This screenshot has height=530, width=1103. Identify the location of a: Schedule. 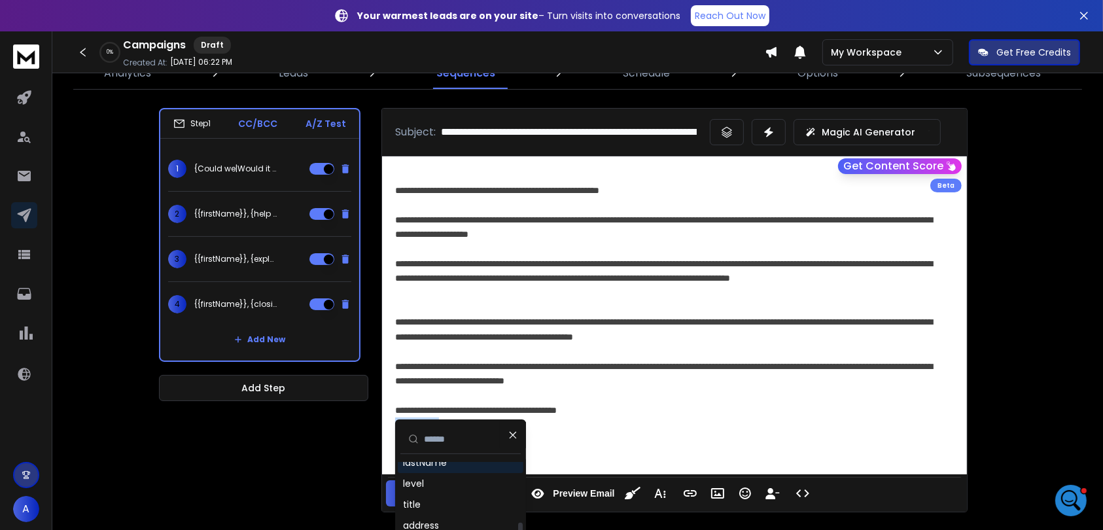
(646, 73).